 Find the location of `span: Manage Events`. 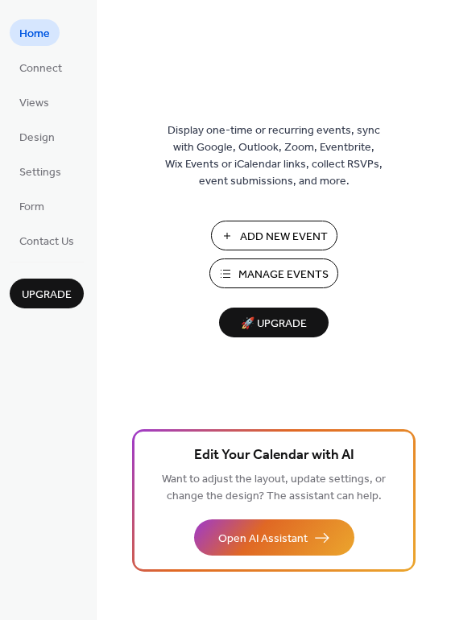

span: Manage Events is located at coordinates (284, 275).